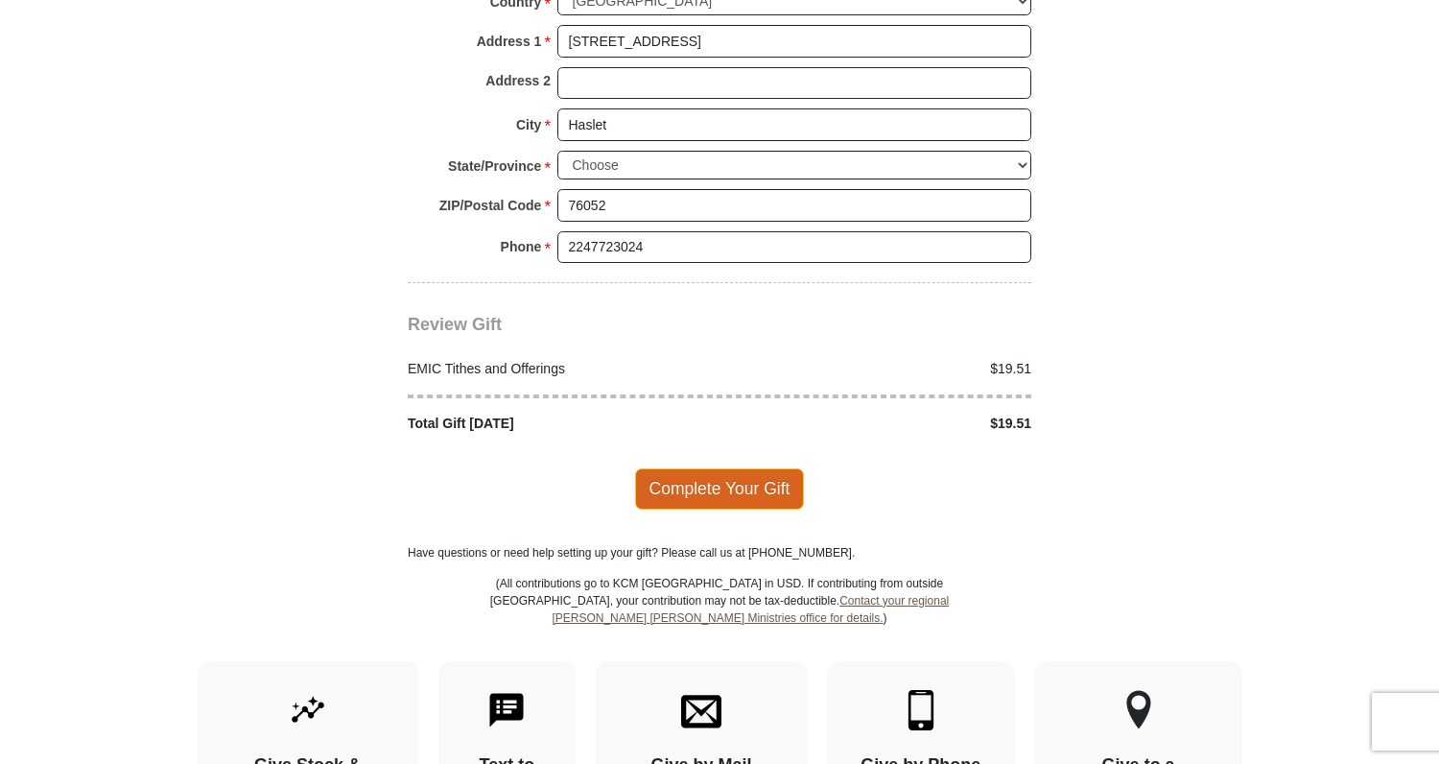  I want to click on strong: Phone, so click(521, 247).